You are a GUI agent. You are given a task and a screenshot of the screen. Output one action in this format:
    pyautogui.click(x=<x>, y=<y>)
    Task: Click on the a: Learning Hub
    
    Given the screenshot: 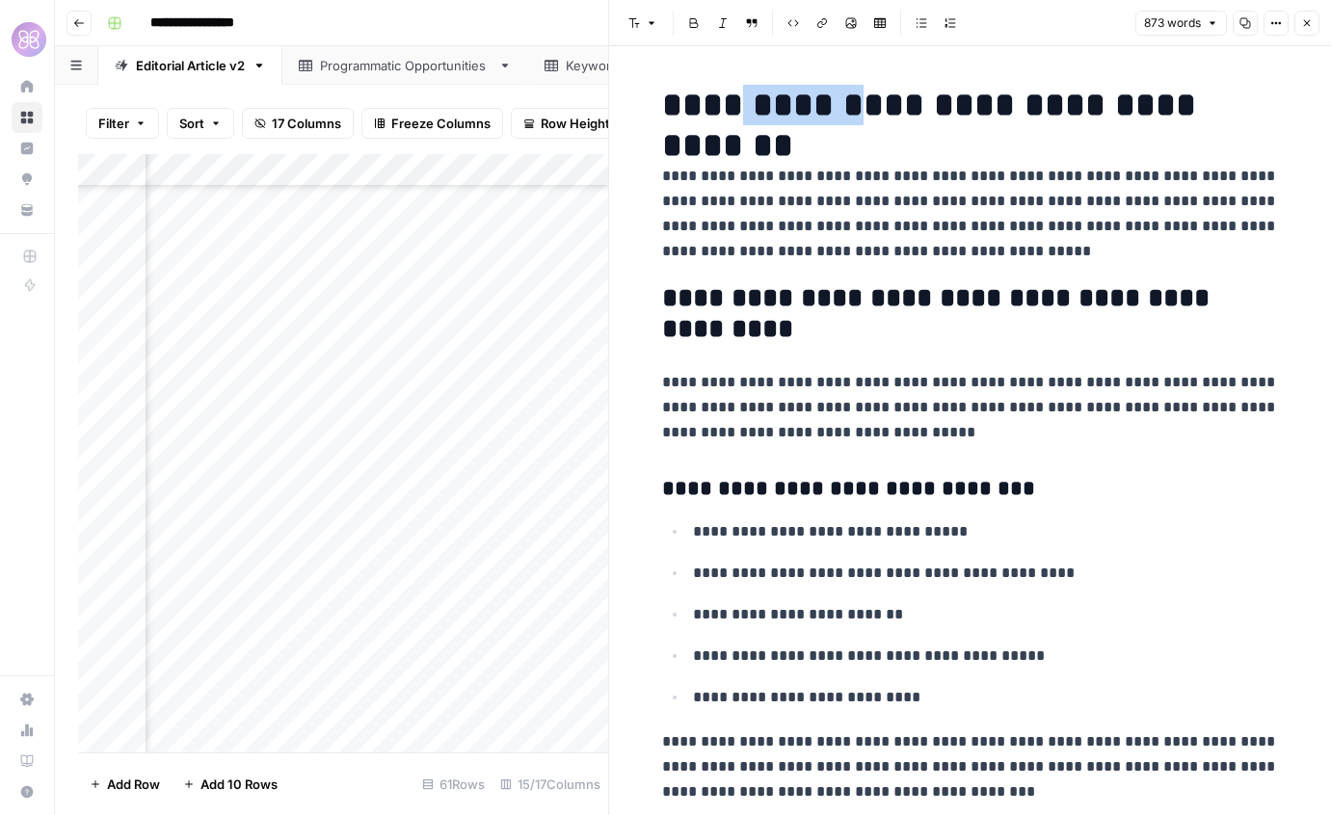 What is the action you would take?
    pyautogui.click(x=27, y=761)
    